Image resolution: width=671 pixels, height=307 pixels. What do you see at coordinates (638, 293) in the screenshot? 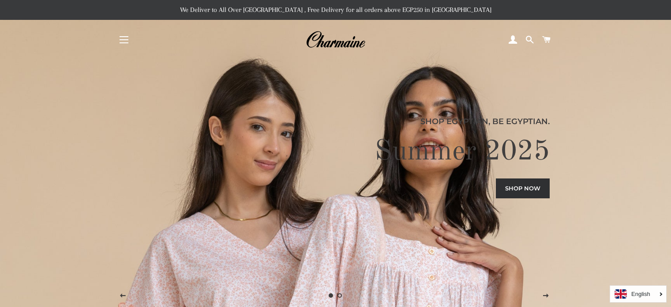
I see `a: English` at bounding box center [638, 293].